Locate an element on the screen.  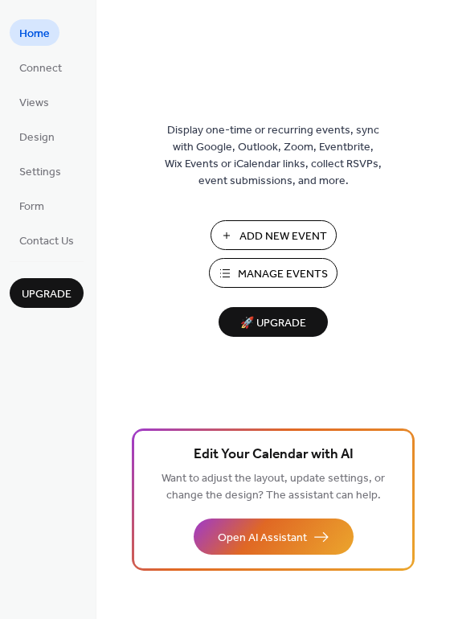
a: Connect is located at coordinates (40, 67).